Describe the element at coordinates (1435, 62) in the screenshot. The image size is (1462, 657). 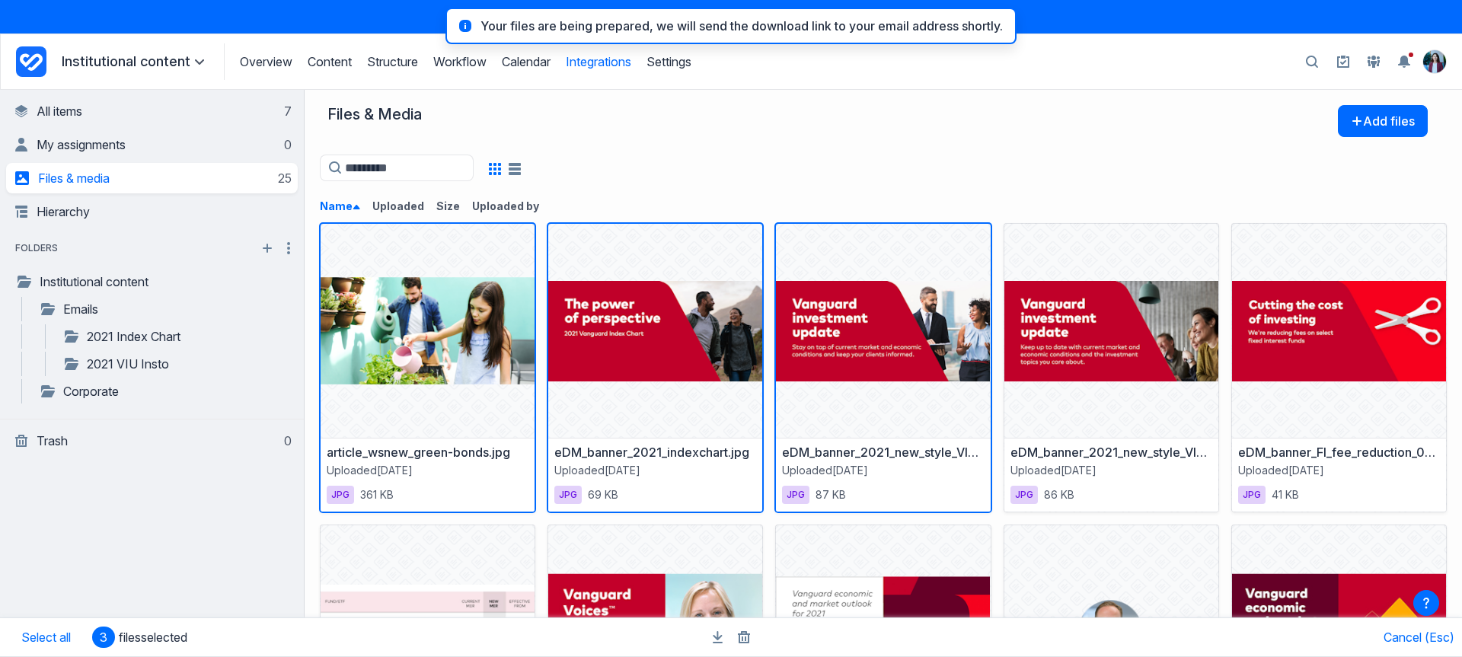
I see `img: Your avatar` at that location.